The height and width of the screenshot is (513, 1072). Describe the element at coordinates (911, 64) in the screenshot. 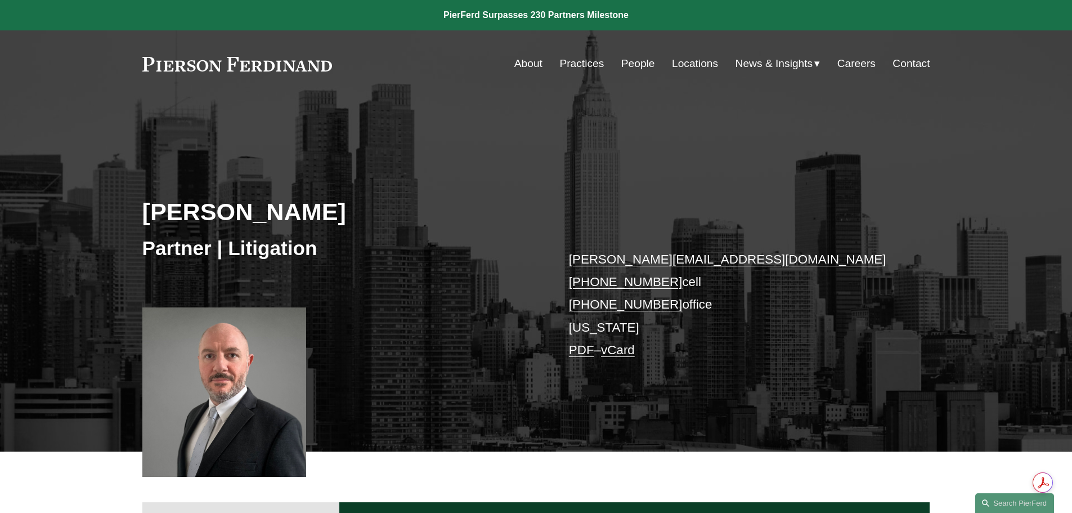

I see `a: Contact` at that location.